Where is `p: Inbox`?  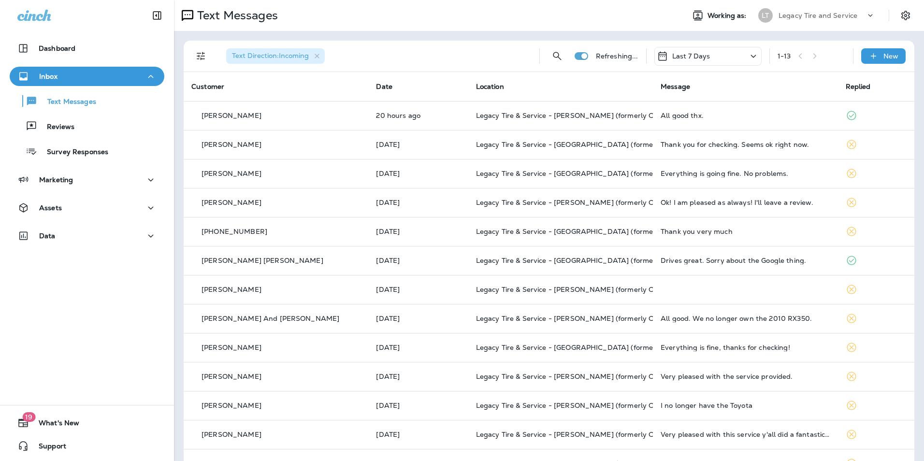
p: Inbox is located at coordinates (48, 76).